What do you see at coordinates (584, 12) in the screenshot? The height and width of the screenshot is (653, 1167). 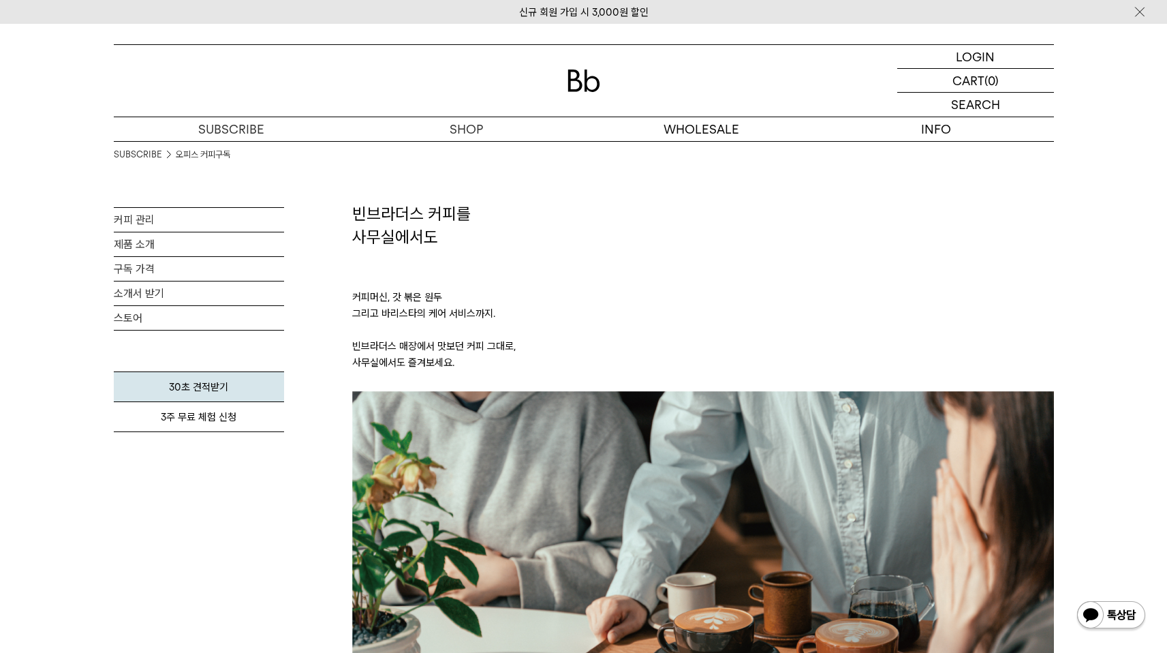 I see `a: 신규 회원 가입 시 3,000원 할인` at bounding box center [584, 12].